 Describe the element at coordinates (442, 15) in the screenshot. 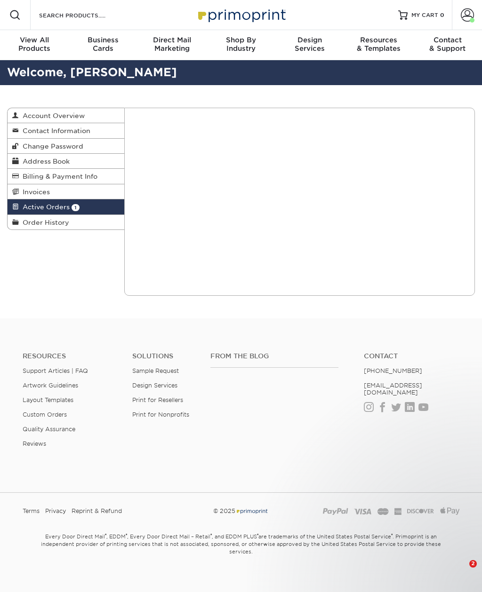

I see `span: 0` at that location.